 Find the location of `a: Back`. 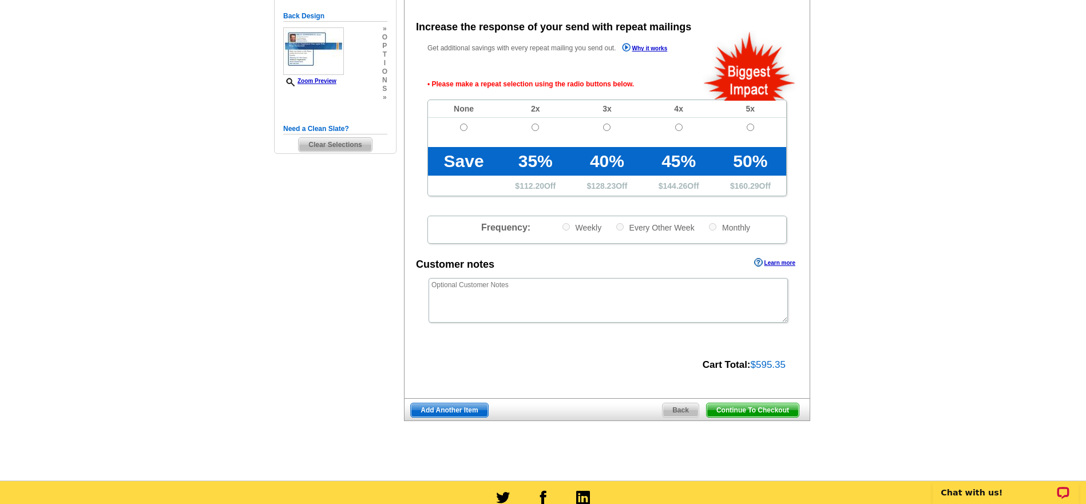

a: Back is located at coordinates (680, 410).